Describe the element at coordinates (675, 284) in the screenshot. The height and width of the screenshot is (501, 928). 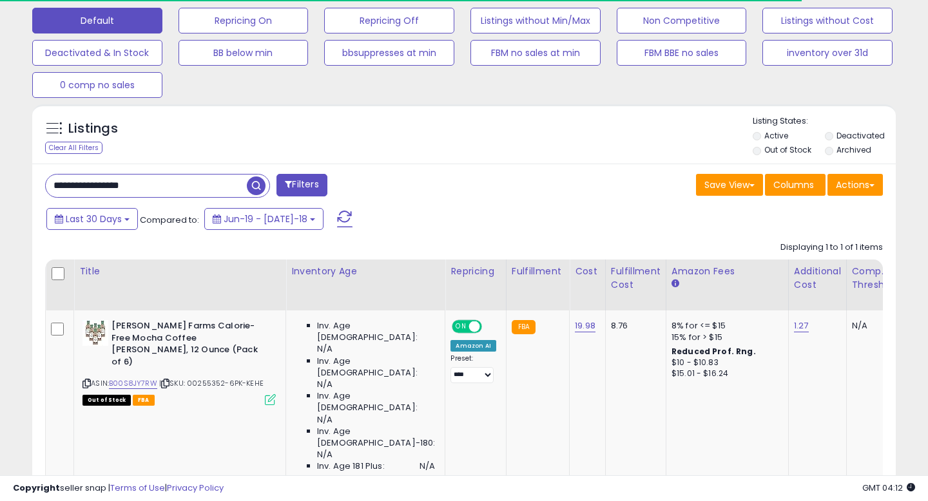
I see `small: Amazon Fees.` at that location.